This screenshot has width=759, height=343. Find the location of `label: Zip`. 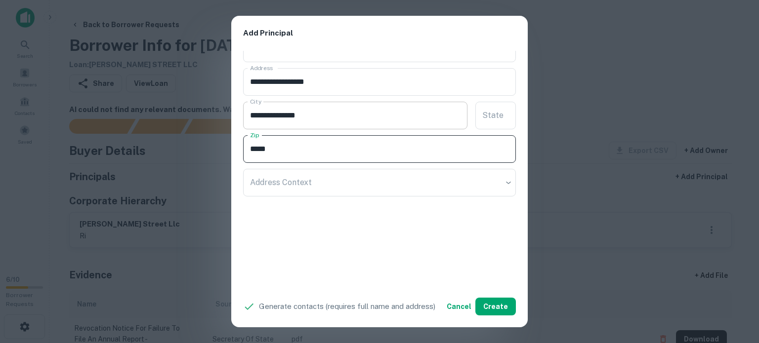

label: Zip is located at coordinates (254, 135).